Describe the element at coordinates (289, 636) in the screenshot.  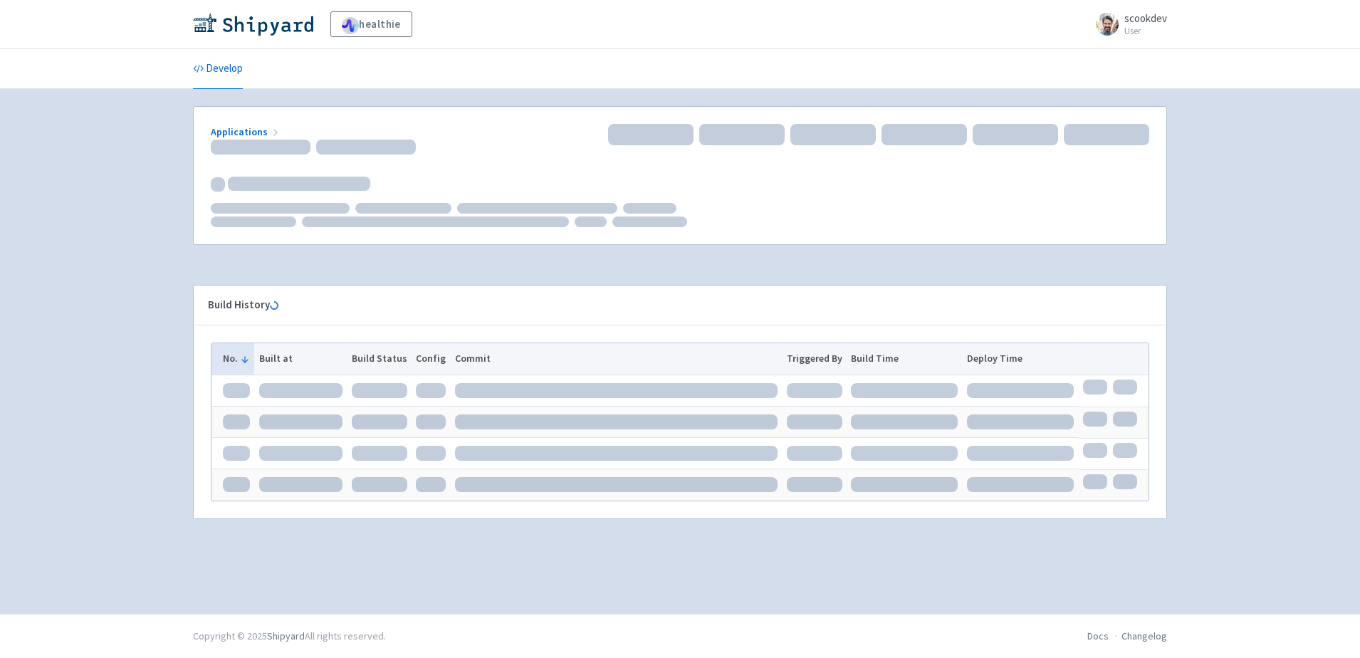
I see `div: Copyright © 2025 All rights reserved.` at that location.